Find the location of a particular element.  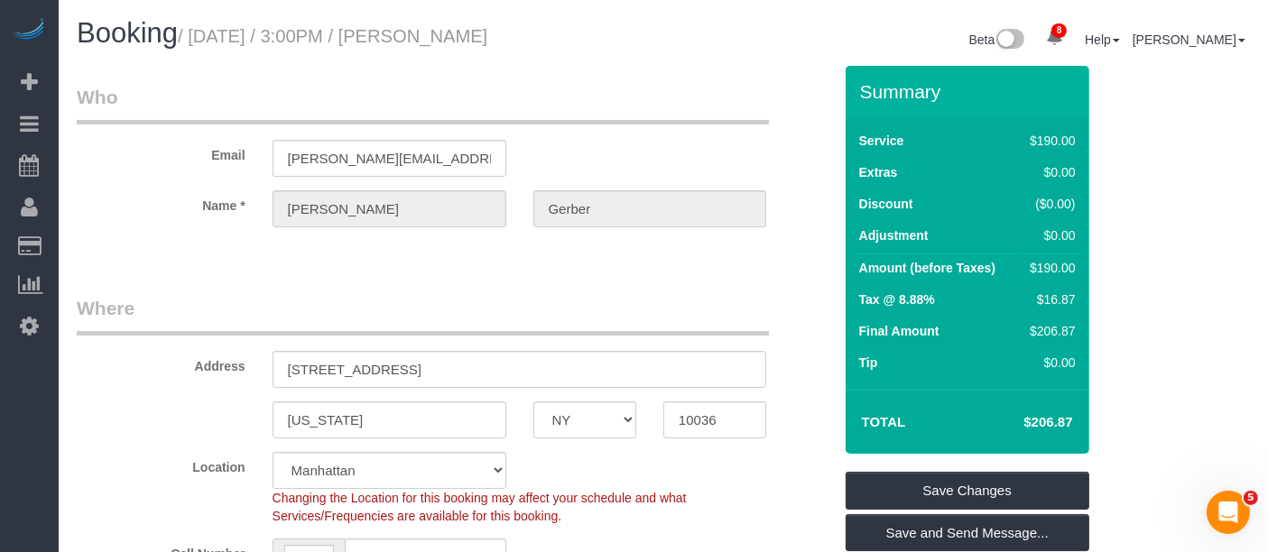

a: Save Changes is located at coordinates (967, 491).